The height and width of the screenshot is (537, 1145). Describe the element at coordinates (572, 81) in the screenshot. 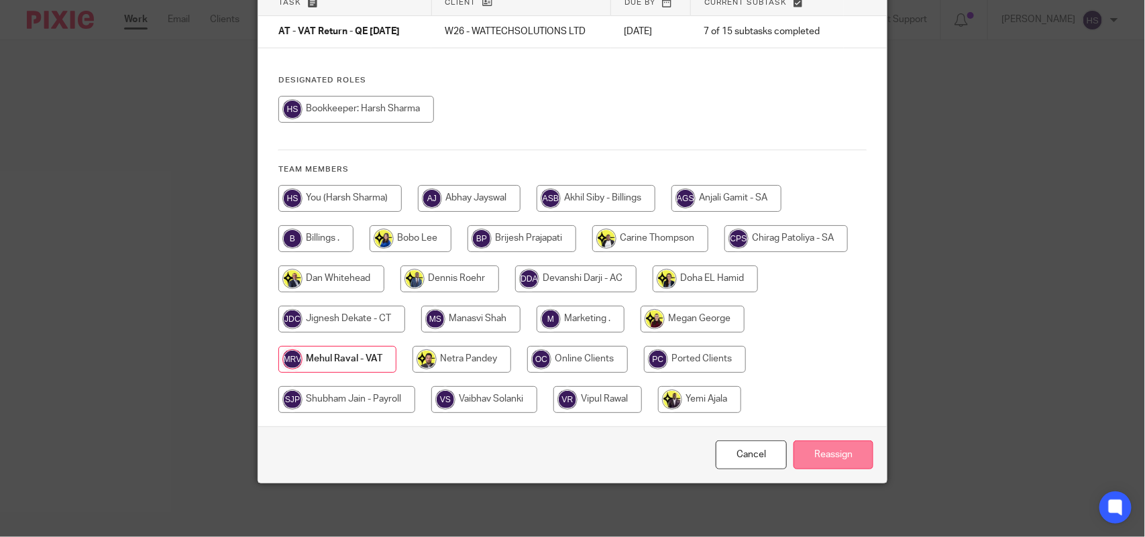

I see `h4: Designated Roles` at that location.